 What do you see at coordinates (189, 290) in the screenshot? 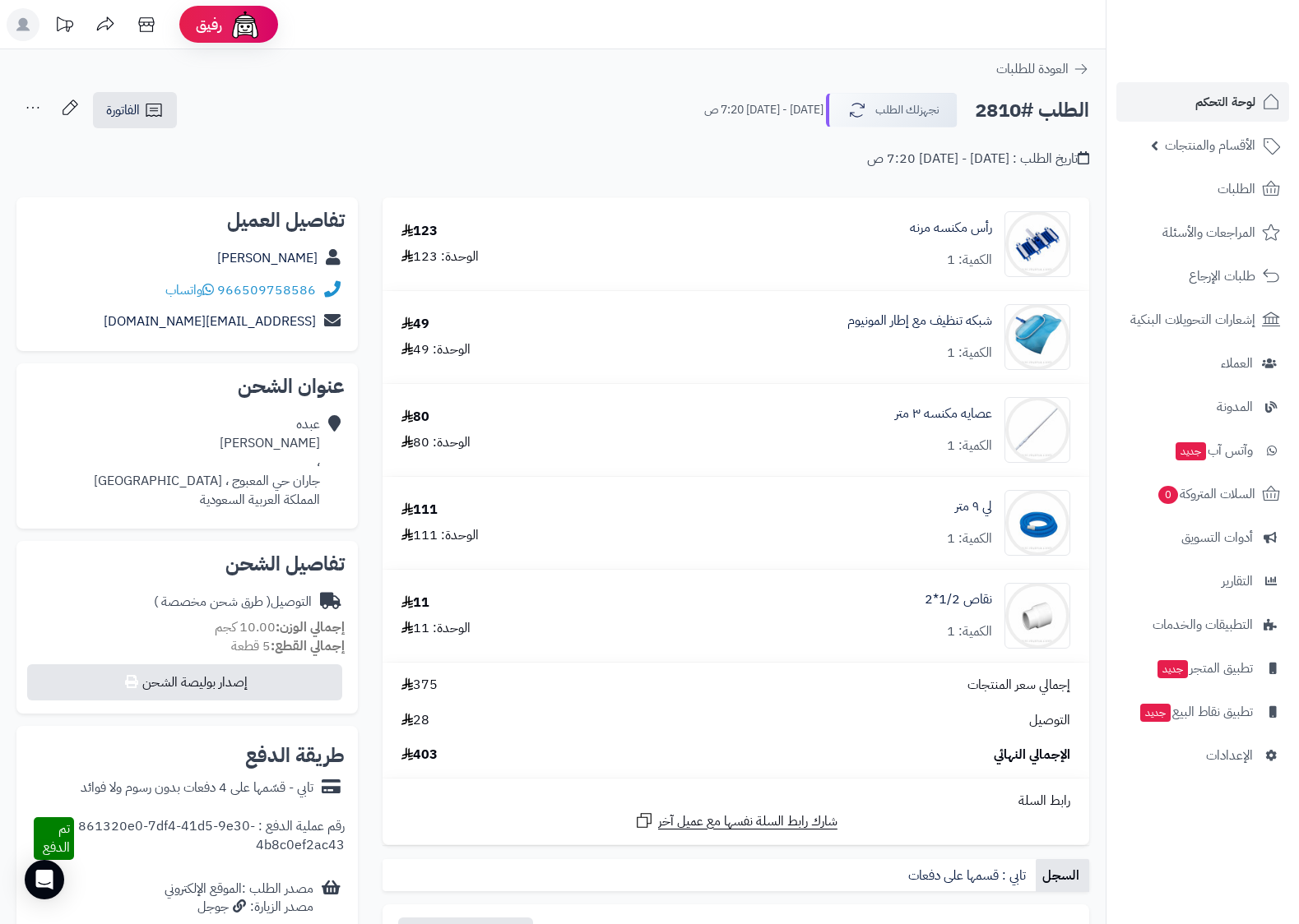
I see `span: واتساب` at bounding box center [189, 290].